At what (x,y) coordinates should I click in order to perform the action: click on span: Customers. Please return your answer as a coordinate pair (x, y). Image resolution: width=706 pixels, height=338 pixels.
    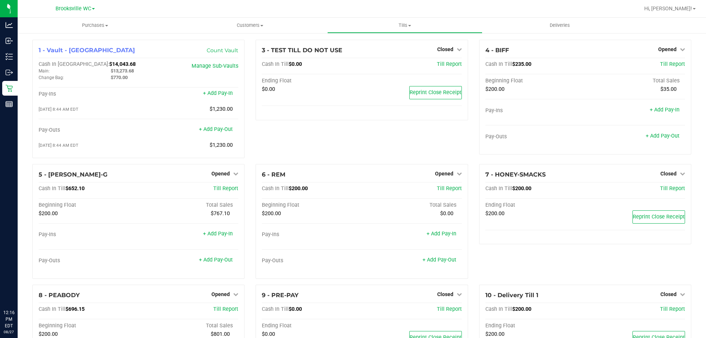
    Looking at the image, I should click on (250, 25).